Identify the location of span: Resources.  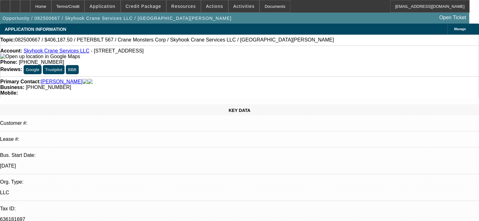
(184, 6).